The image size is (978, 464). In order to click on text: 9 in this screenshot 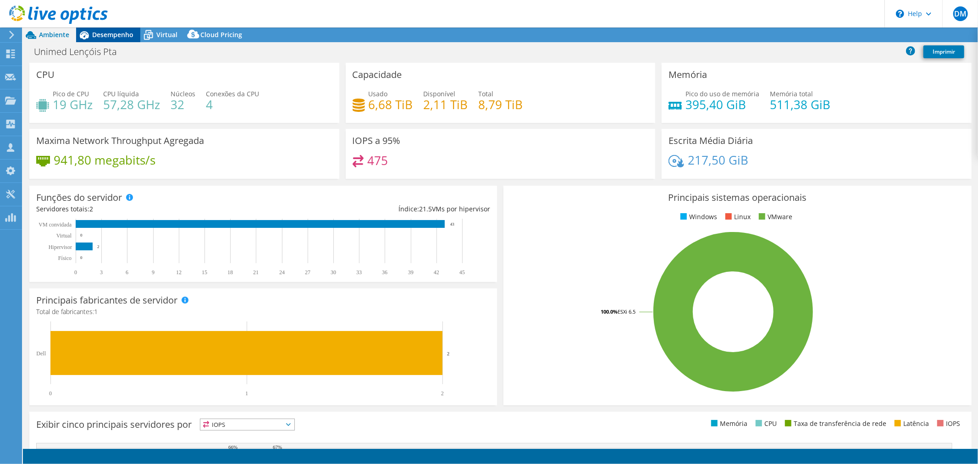, I will do `click(153, 272)`.